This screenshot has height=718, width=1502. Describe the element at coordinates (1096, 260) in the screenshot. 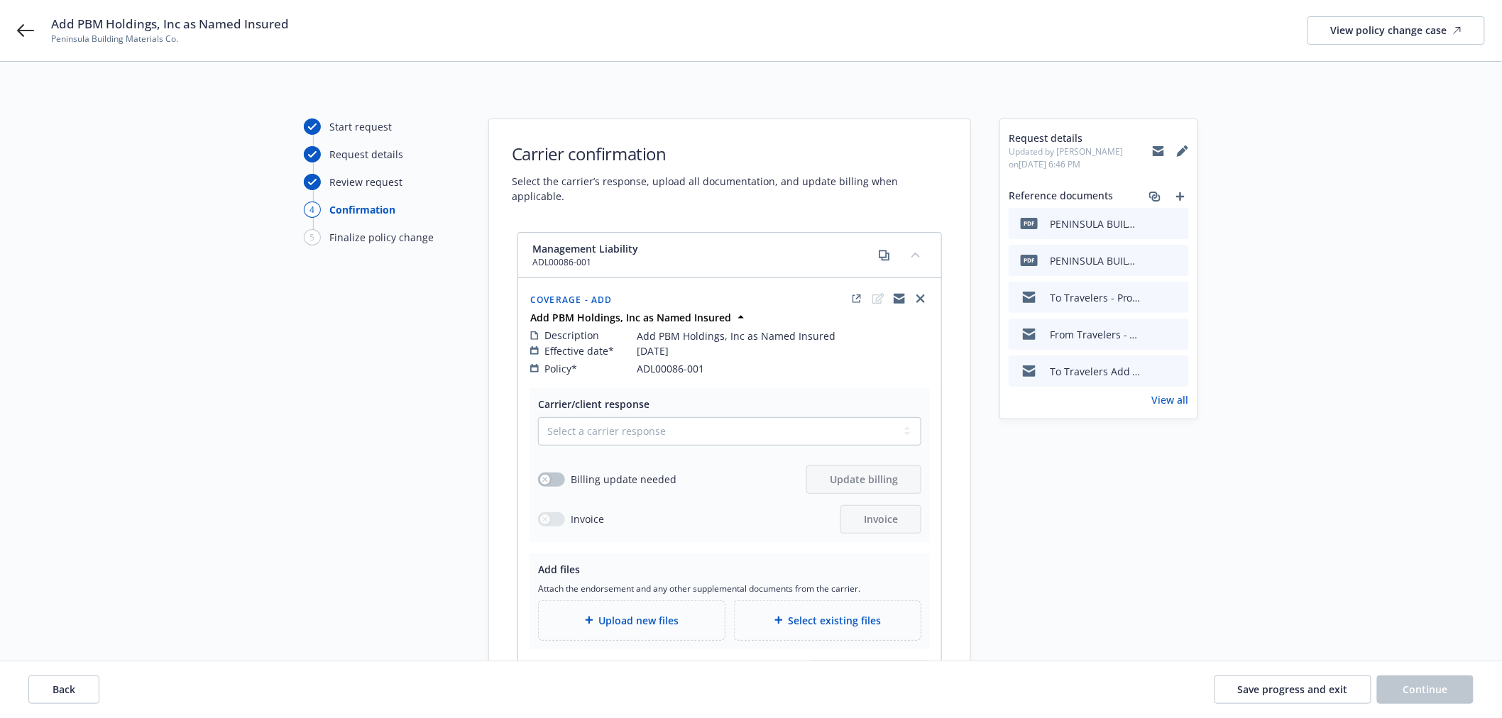

I see `div: PENINSULA BUILDING MATERIALS_810-5P406895_Inception Endorsement.pdf` at that location.